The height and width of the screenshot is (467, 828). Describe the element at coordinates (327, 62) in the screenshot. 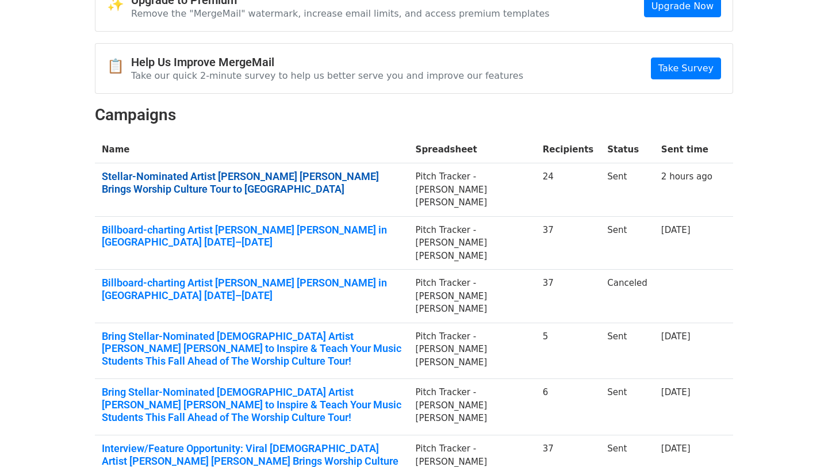

I see `h4: Help Us Improve MergeMail` at that location.